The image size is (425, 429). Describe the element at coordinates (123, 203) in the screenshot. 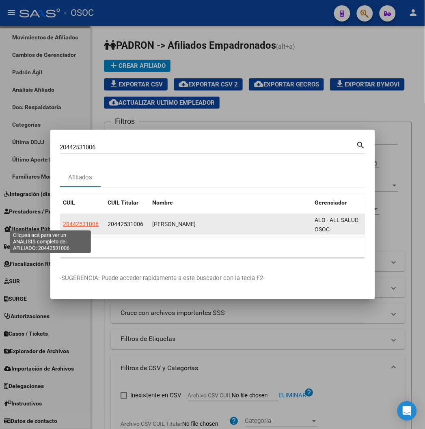

I see `span: CUIL Titular` at that location.